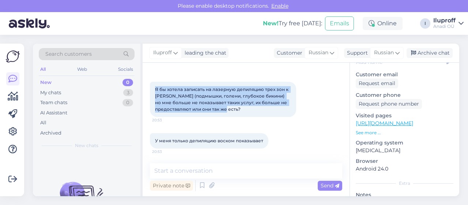  What do you see at coordinates (405, 161) in the screenshot?
I see `p: Browser` at bounding box center [405, 161].